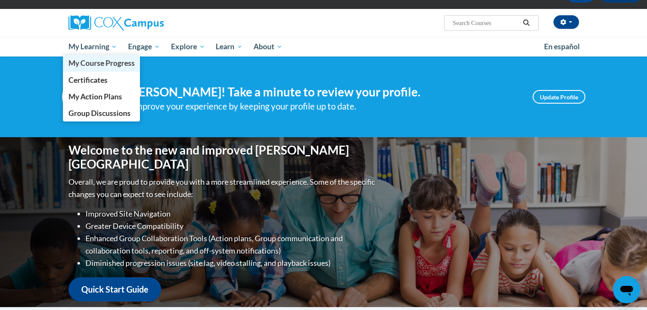  What do you see at coordinates (116, 23) in the screenshot?
I see `img: Cox Campus` at bounding box center [116, 23].